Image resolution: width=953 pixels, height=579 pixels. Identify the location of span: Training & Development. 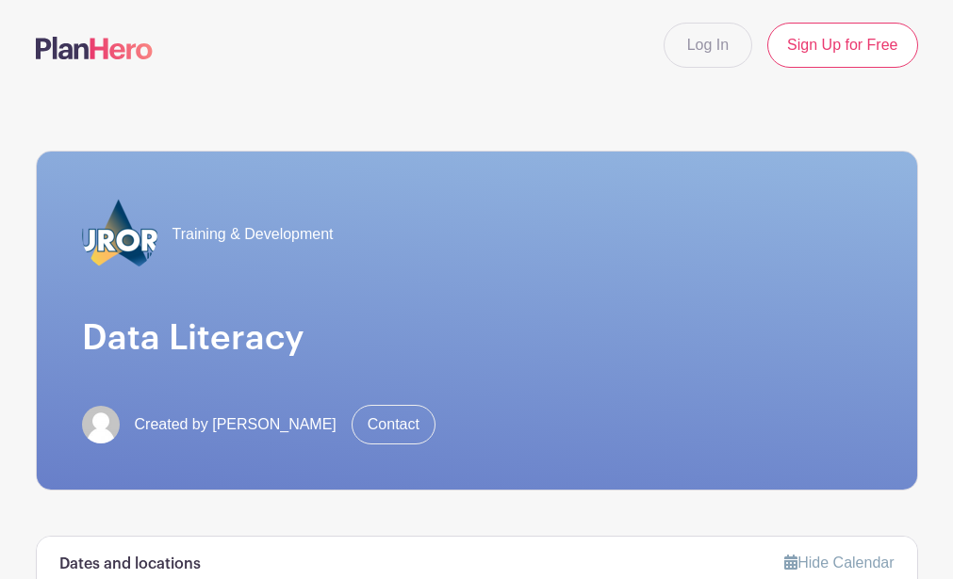
(253, 235).